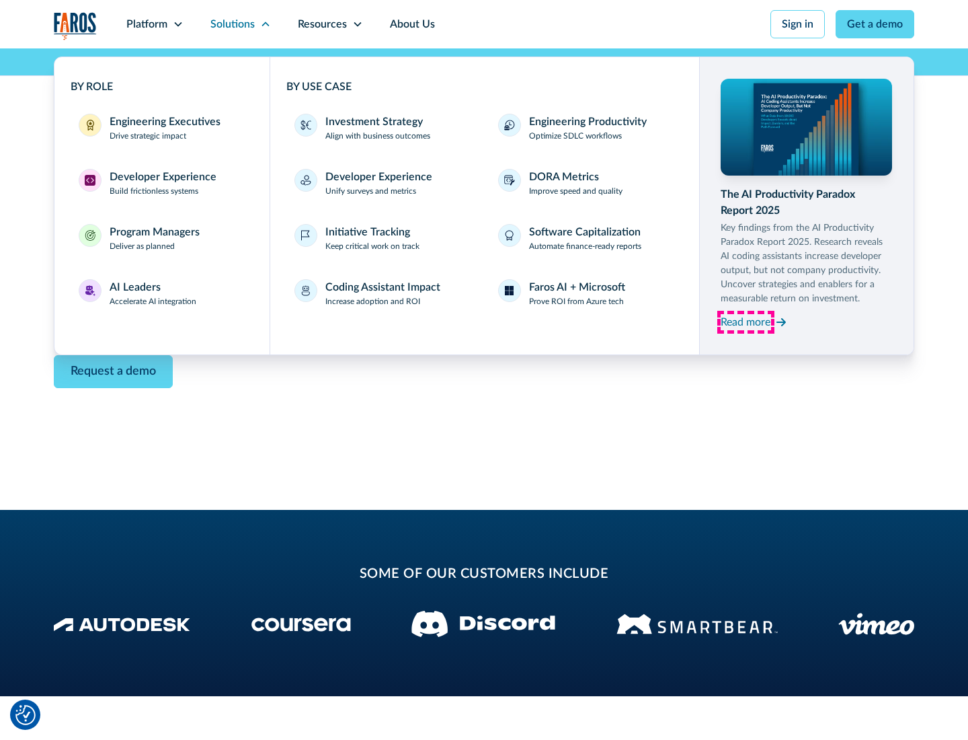  What do you see at coordinates (75, 26) in the screenshot?
I see `a: home` at bounding box center [75, 26].